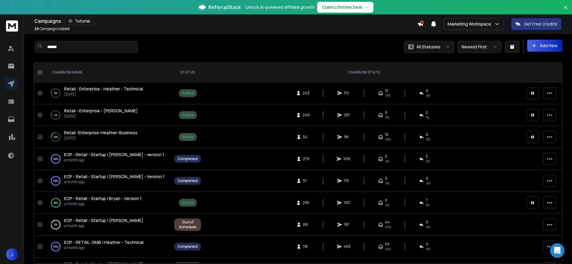 This screenshot has width=572, height=264. What do you see at coordinates (37, 29) in the screenshot?
I see `span: 26` at bounding box center [37, 29].